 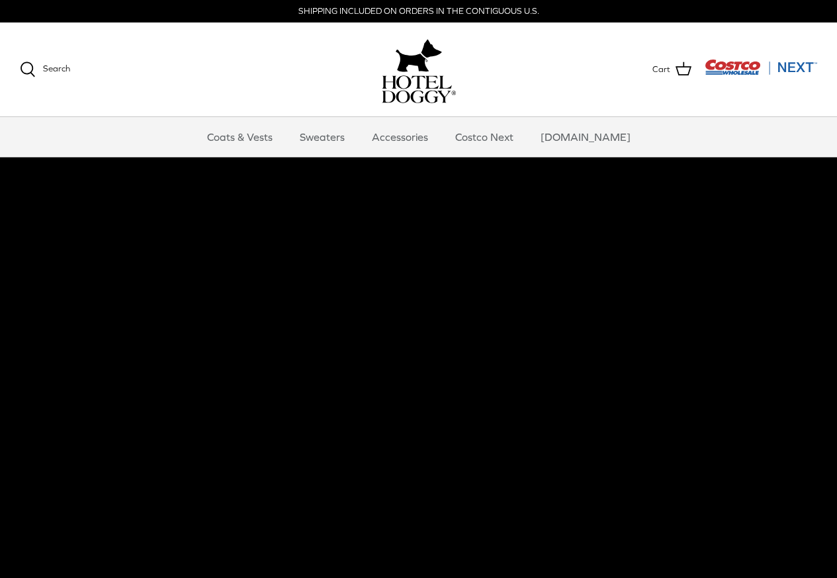 What do you see at coordinates (419, 69) in the screenshot?
I see `a: hoteldoggy.com hoteldoggycom` at bounding box center [419, 69].